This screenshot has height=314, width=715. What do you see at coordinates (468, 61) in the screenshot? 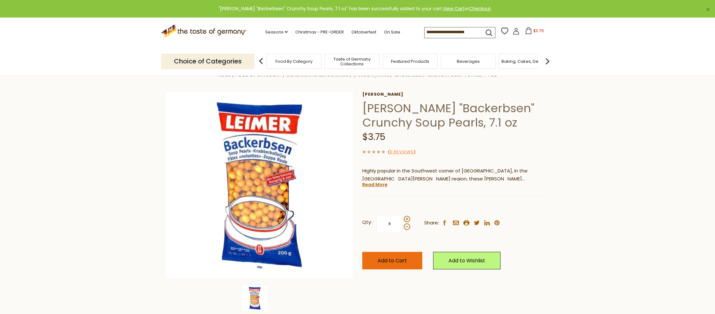
I see `span: Beverages` at bounding box center [468, 61].